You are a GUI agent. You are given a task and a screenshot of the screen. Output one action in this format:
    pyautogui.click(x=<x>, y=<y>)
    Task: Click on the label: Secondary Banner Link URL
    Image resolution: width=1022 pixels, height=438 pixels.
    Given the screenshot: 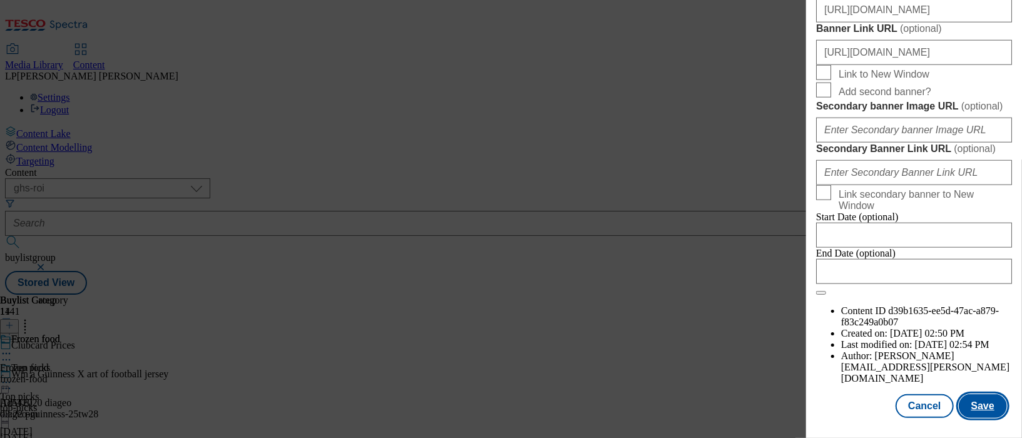 What is the action you would take?
    pyautogui.click(x=914, y=149)
    